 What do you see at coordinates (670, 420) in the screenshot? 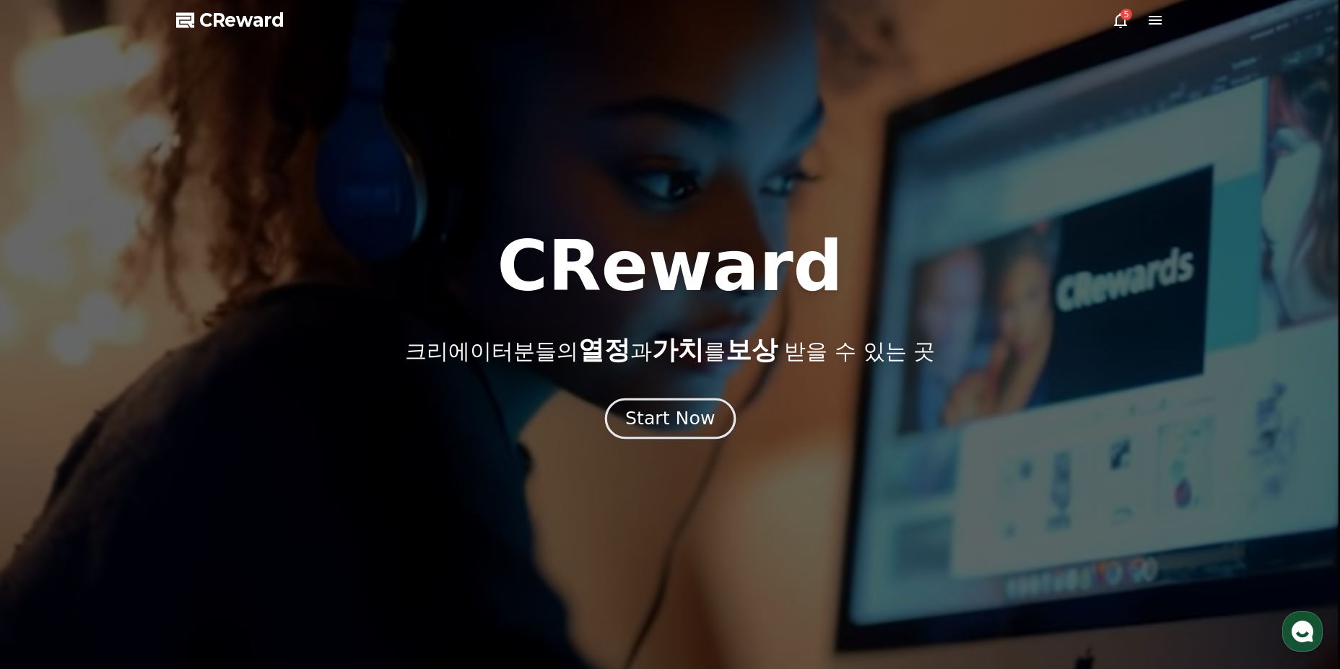
I see `a: Start Now` at bounding box center [670, 420].